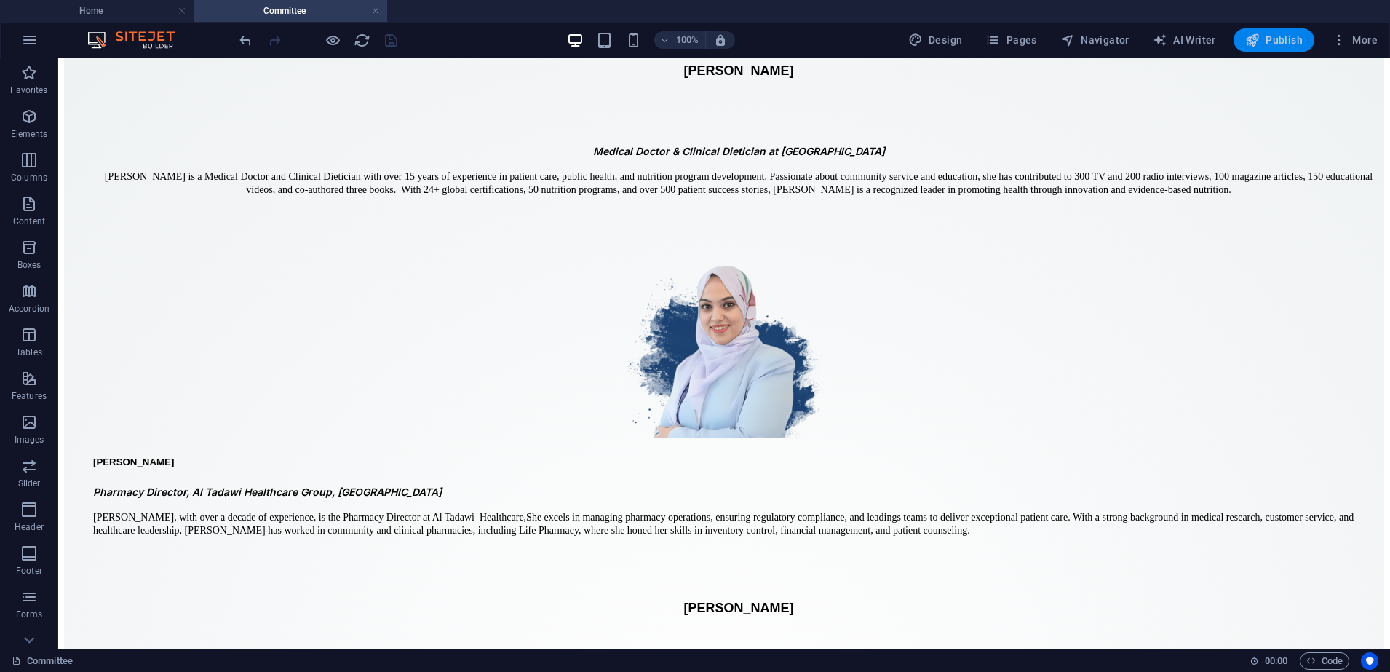 This screenshot has width=1390, height=672. What do you see at coordinates (245, 40) in the screenshot?
I see `button: undo` at bounding box center [245, 40].